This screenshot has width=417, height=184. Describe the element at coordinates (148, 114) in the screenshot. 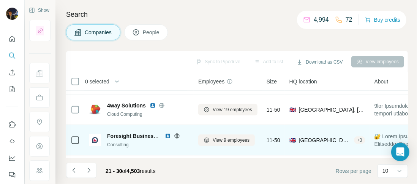

I see `div: Cloud Computing` at that location.